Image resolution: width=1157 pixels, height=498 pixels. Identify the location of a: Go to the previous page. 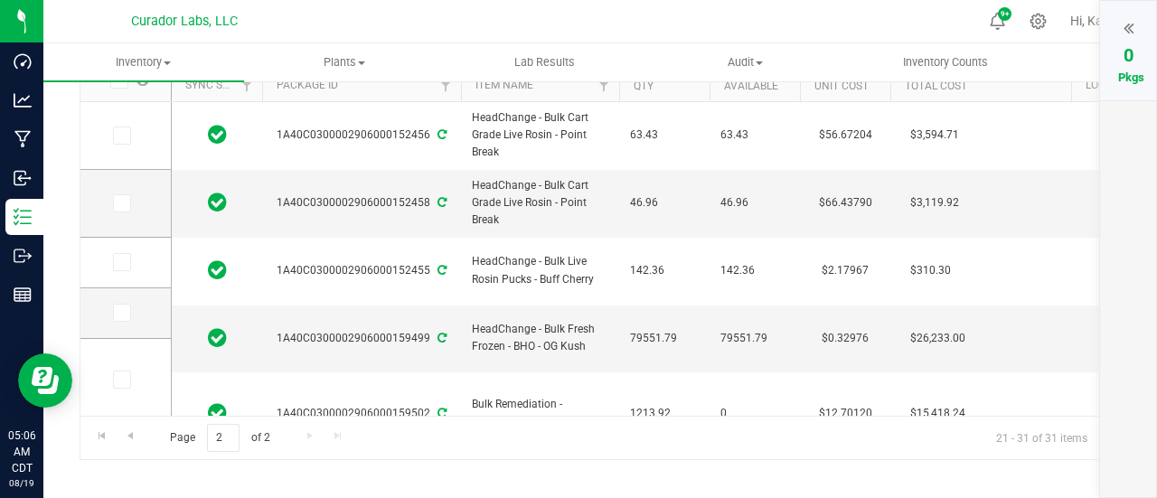
(129, 436).